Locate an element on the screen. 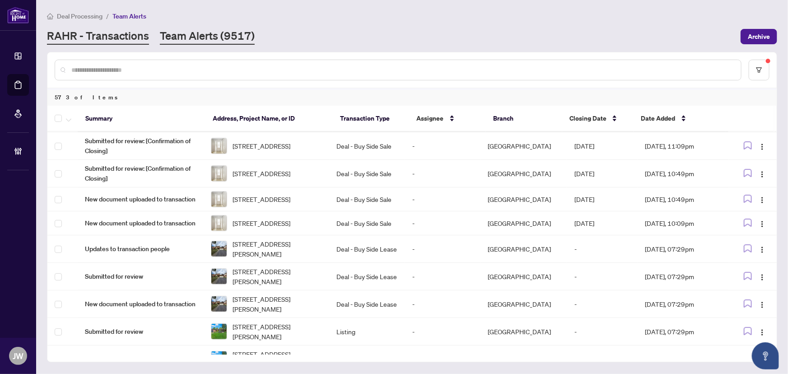  button: Open asap is located at coordinates (765, 356).